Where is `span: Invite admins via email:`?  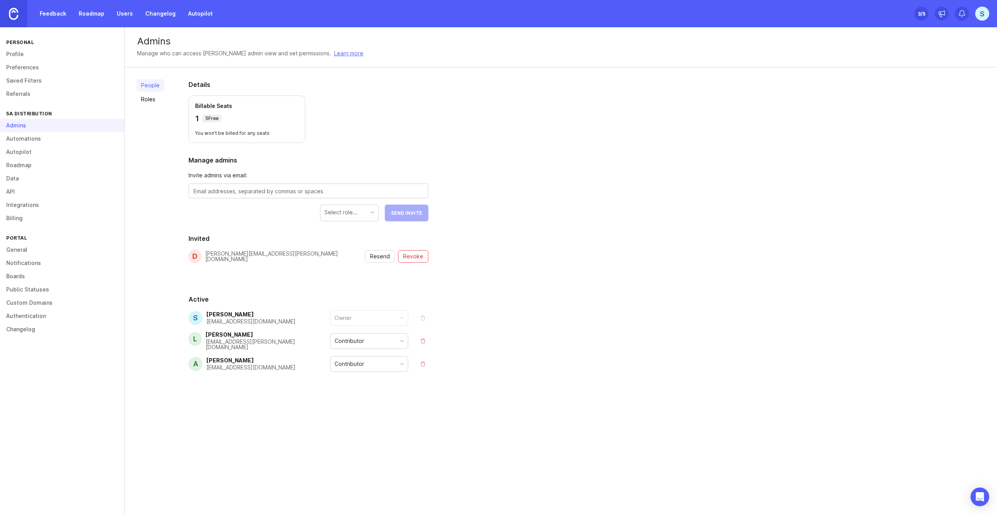
span: Invite admins via email: is located at coordinates (308, 175).